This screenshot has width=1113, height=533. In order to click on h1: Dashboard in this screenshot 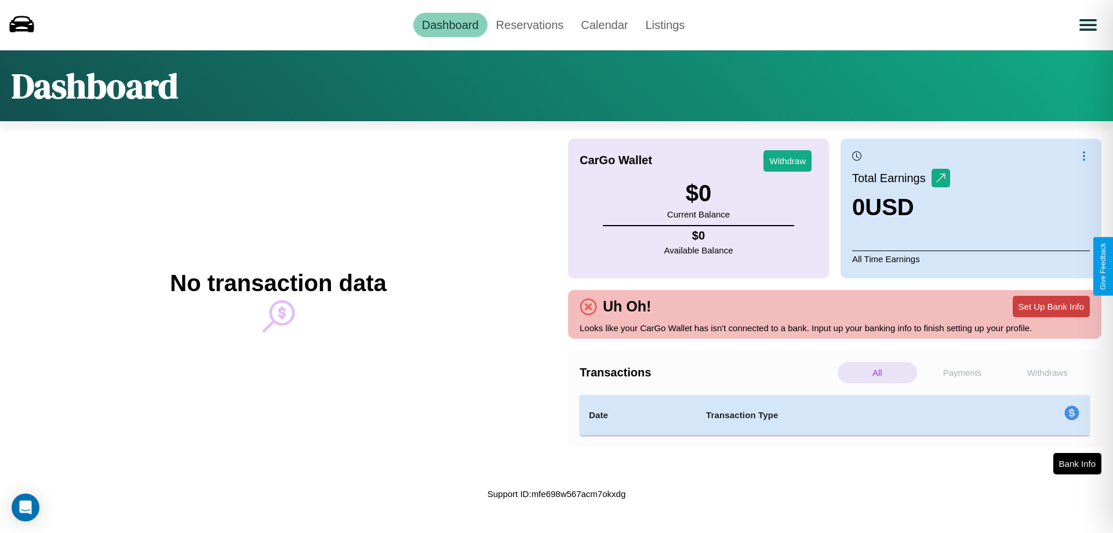, I will do `click(94, 86)`.